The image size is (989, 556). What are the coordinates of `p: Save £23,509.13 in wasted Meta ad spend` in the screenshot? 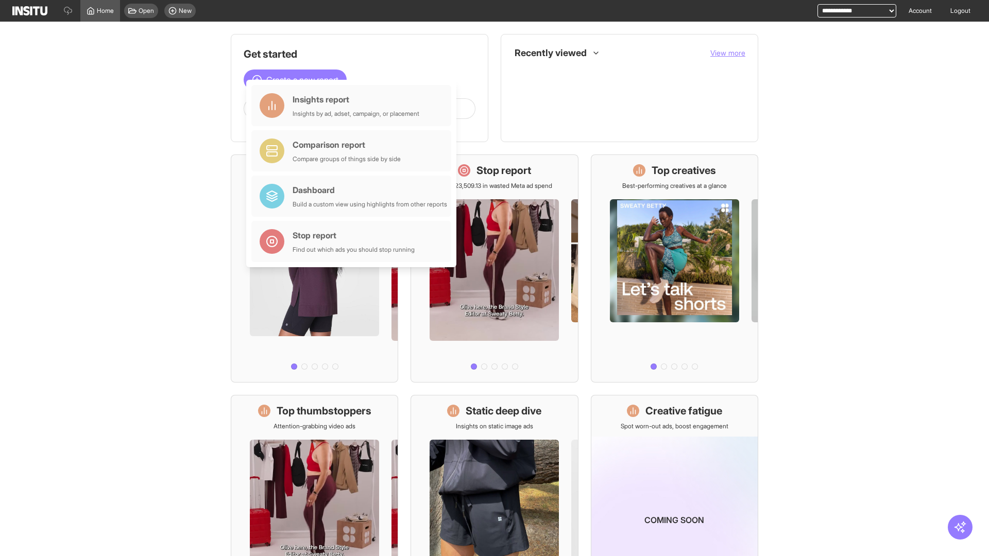 It's located at (494, 186).